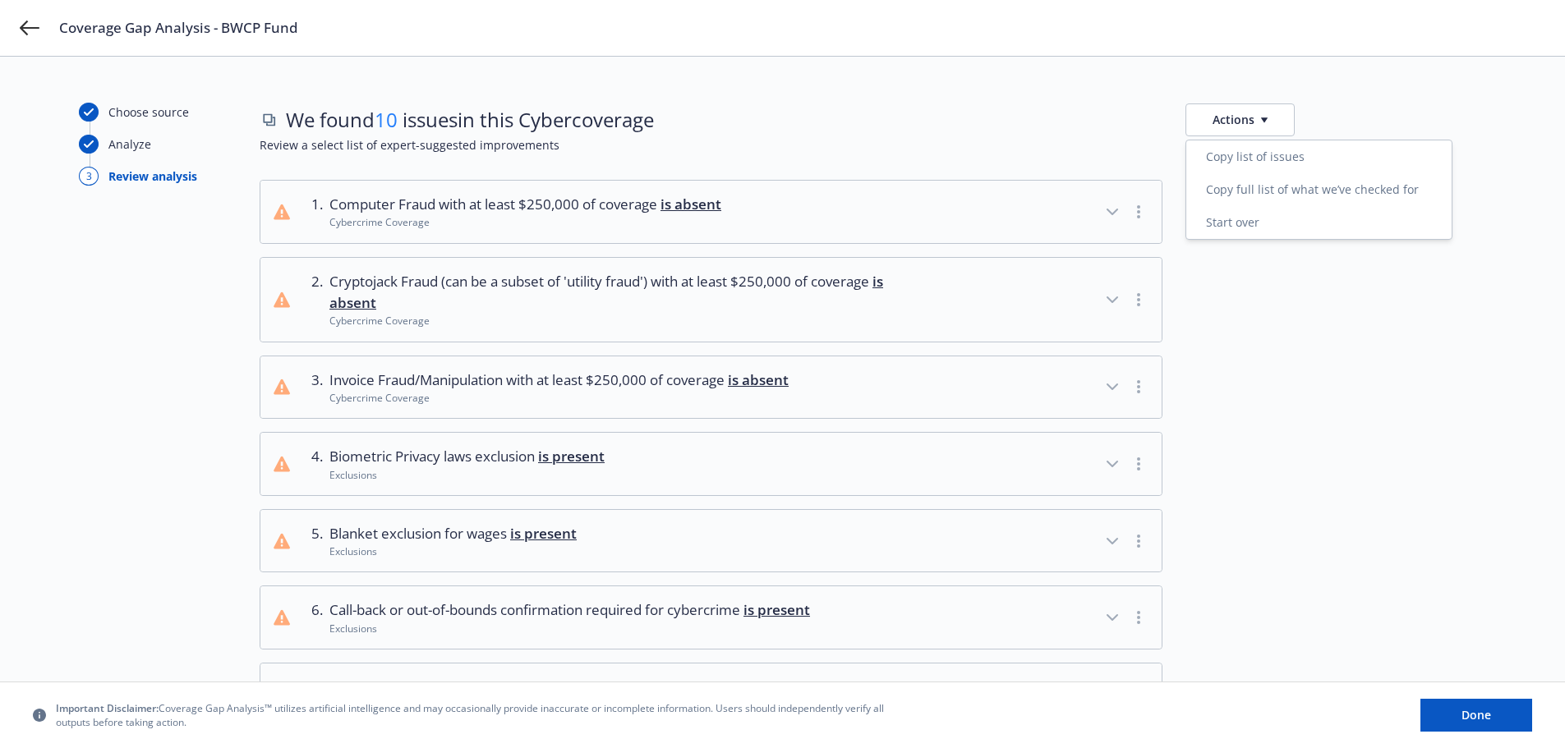 The height and width of the screenshot is (748, 1565). What do you see at coordinates (711, 212) in the screenshot?
I see `button: 1.Computer Fraud with at least $250,000 of coverage is absentCybercrime Coverage` at bounding box center [711, 212].